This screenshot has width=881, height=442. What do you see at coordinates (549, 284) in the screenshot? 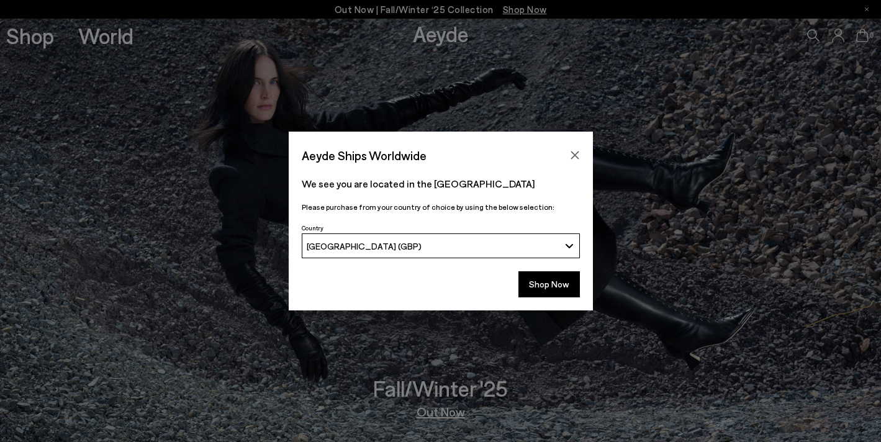
I see `button: Shop Now` at bounding box center [549, 284].